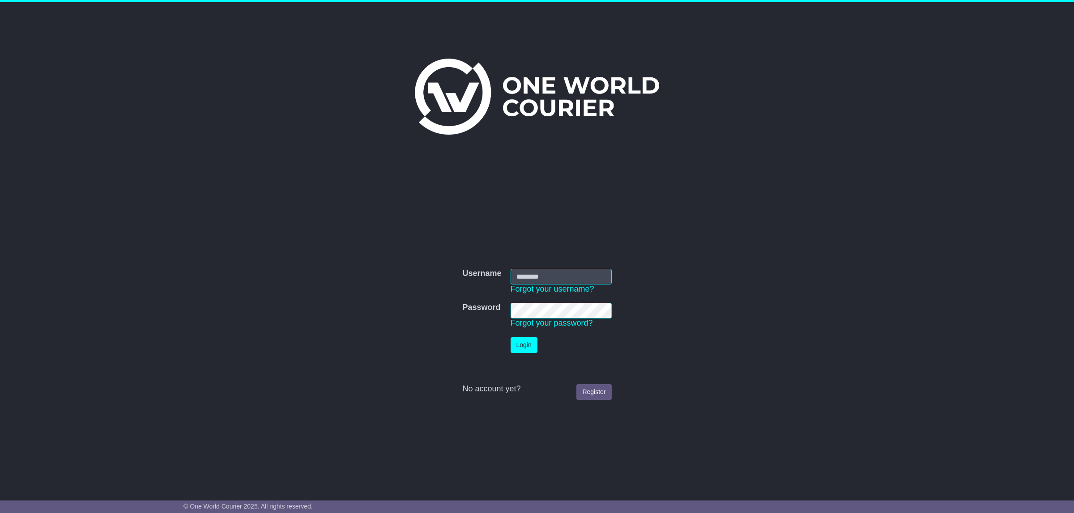  Describe the element at coordinates (524, 345) in the screenshot. I see `button: Login` at that location.